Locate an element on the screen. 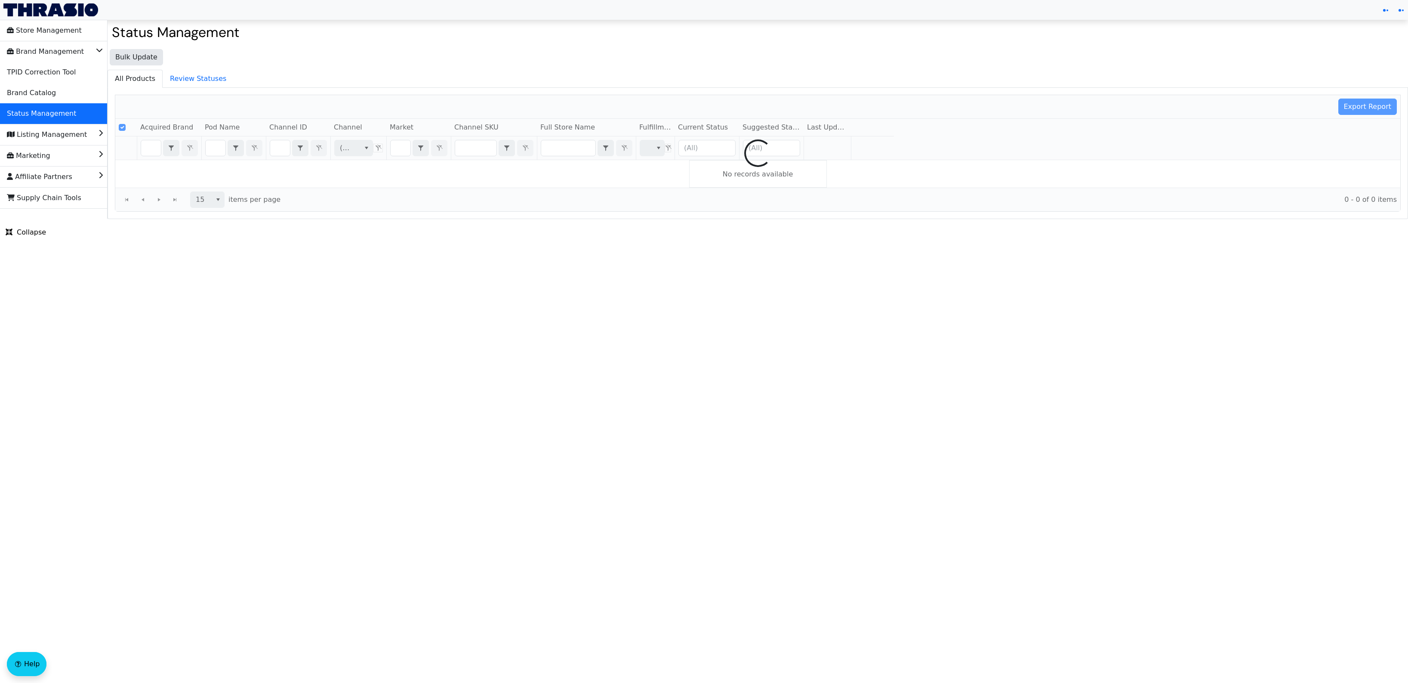  span: TPID Correction Tool is located at coordinates (41, 72).